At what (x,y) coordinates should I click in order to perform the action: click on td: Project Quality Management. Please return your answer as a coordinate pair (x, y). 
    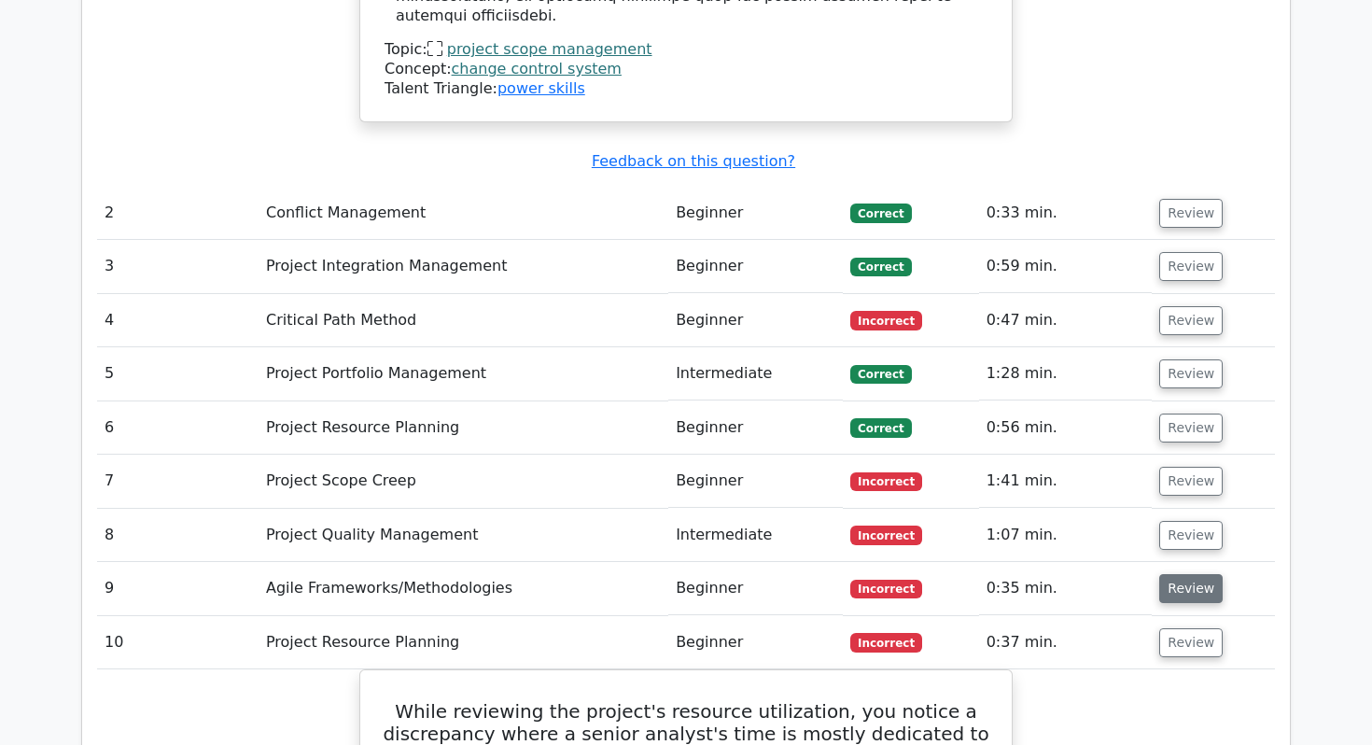
    Looking at the image, I should click on (463, 535).